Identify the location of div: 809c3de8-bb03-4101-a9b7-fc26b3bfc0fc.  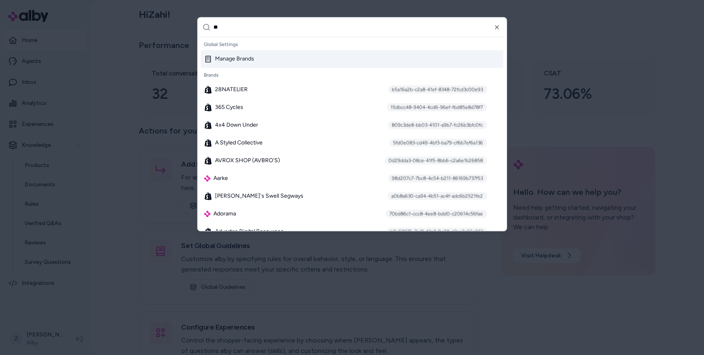
(438, 125).